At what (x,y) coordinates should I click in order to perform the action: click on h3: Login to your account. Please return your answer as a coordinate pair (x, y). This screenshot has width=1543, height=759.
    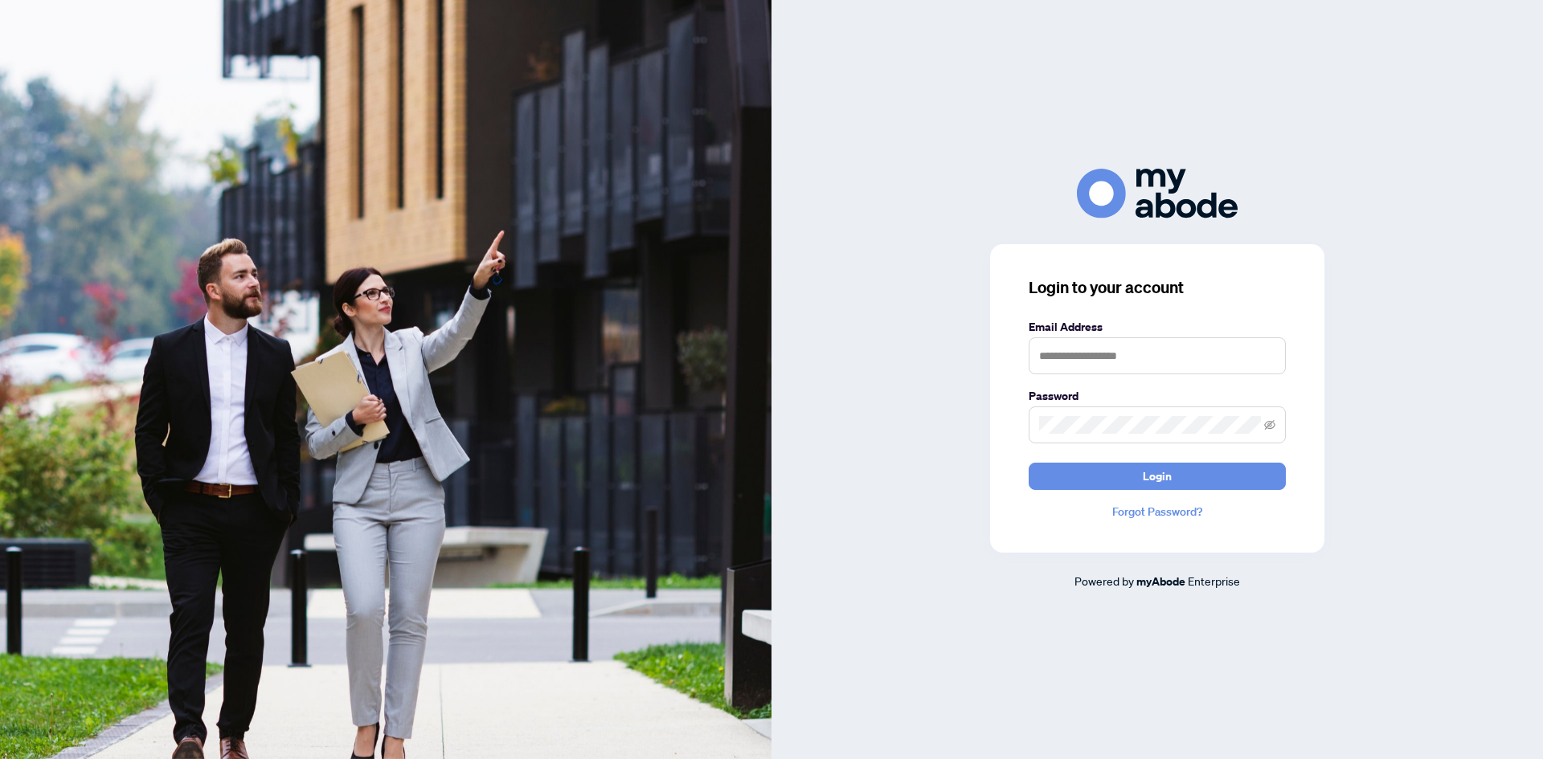
    Looking at the image, I should click on (1157, 288).